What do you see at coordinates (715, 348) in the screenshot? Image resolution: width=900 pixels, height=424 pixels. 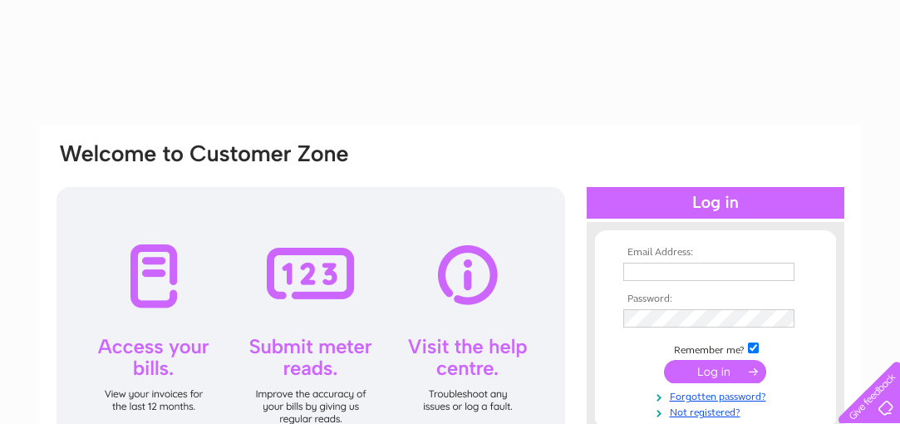 I see `td: Remember me?` at bounding box center [715, 348].